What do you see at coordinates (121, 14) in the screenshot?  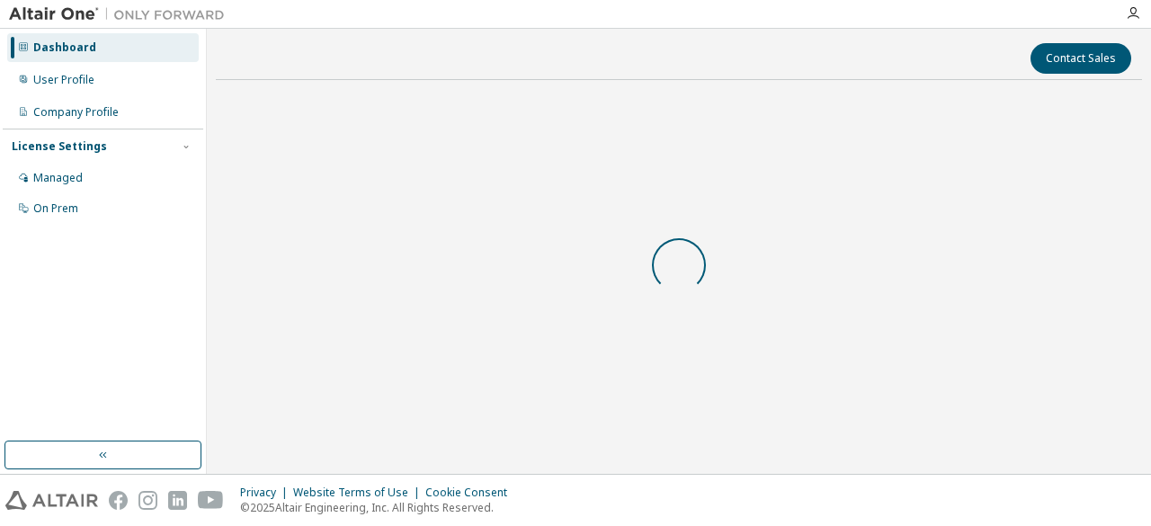 I see `img: Altair One` at bounding box center [121, 14].